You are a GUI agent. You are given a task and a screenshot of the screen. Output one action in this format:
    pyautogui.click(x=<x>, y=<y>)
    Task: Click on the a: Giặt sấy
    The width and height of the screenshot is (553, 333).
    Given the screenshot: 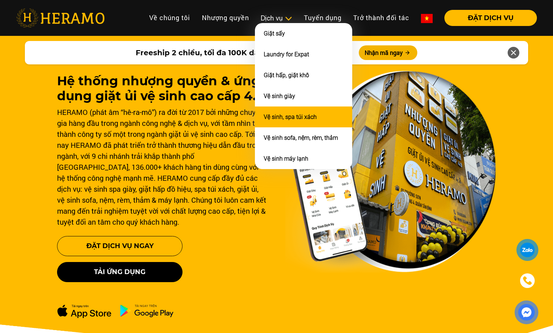 What is the action you would take?
    pyautogui.click(x=274, y=33)
    